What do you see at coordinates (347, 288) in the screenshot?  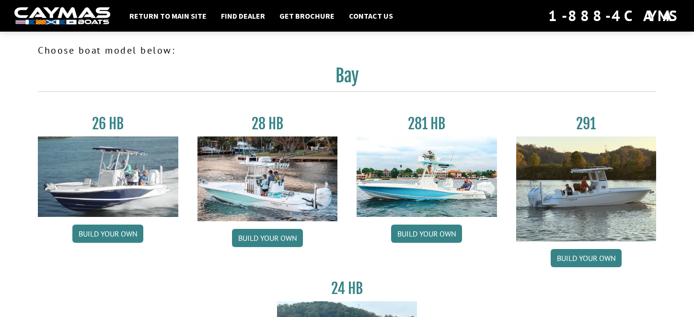 I see `h3: 24 HB` at bounding box center [347, 288].